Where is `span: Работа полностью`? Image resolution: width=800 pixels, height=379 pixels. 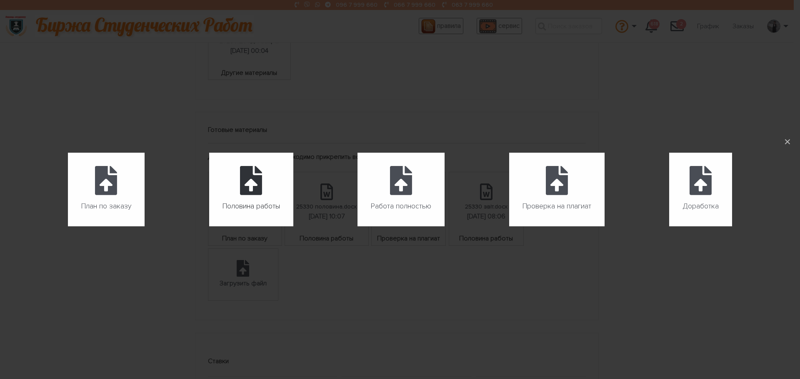 span: Работа полностью is located at coordinates (401, 207).